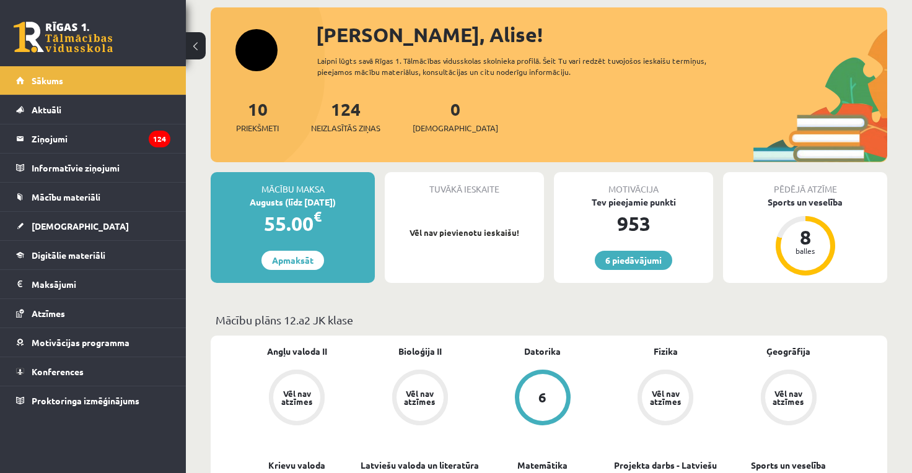  Describe the element at coordinates (804, 184) in the screenshot. I see `div: Pēdējā atzīme` at that location.